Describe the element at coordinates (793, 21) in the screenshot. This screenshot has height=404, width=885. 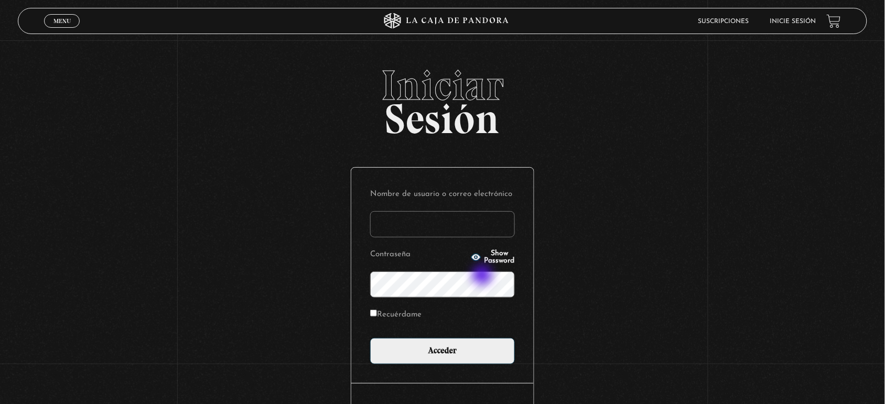
I see `a: Inicie sesión` at that location.